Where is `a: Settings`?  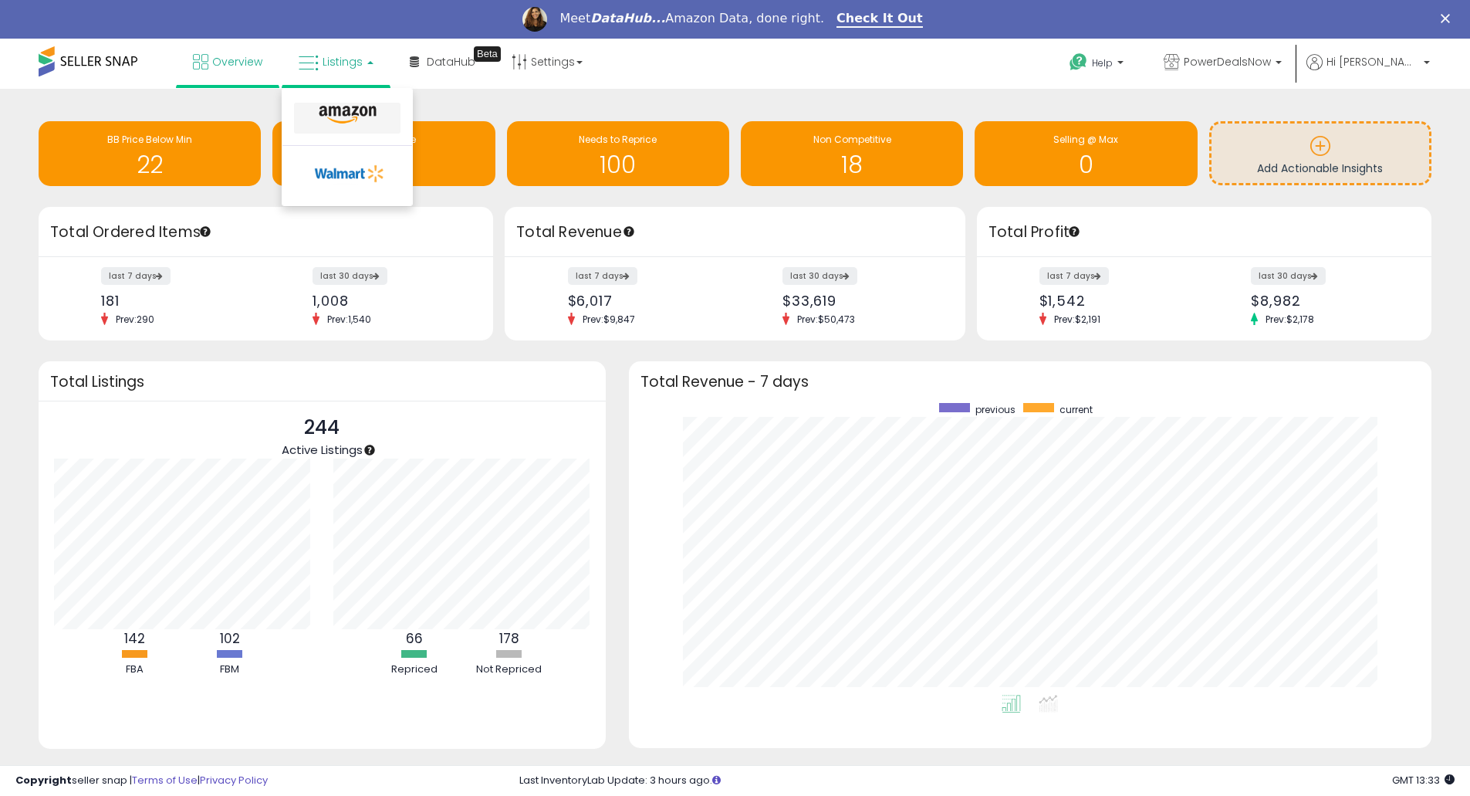 a: Settings is located at coordinates (547, 62).